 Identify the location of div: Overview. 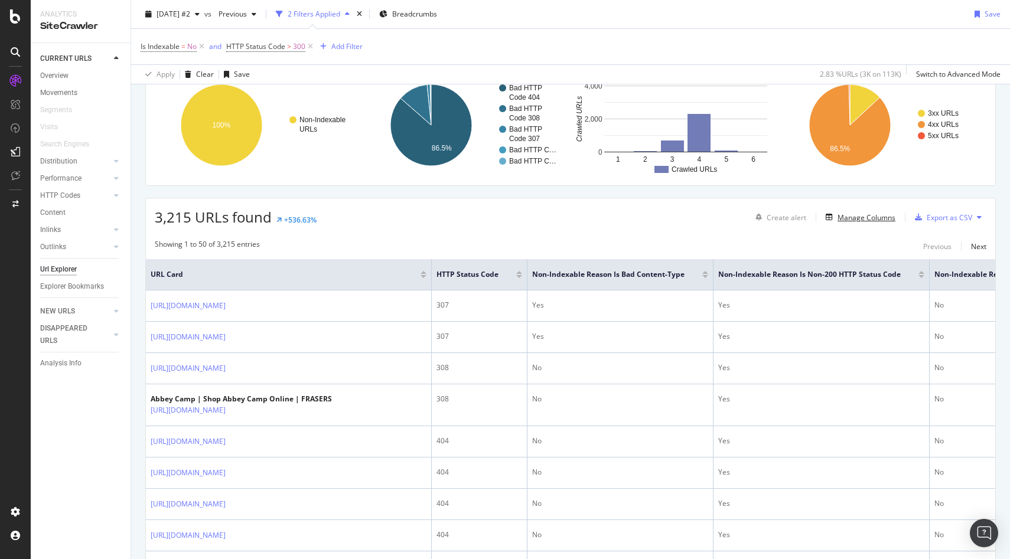
(54, 76).